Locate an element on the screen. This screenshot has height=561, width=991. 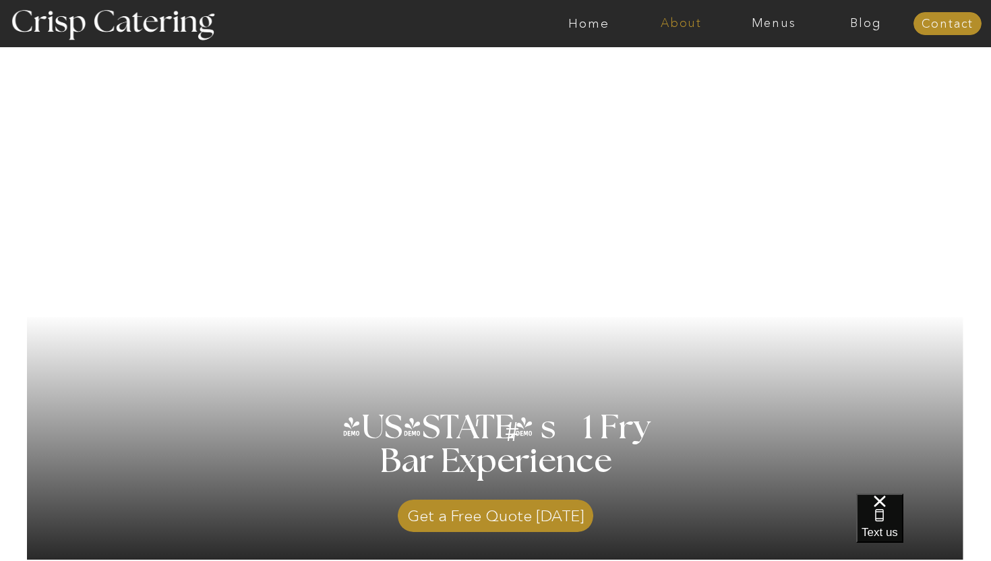
nav: Contact is located at coordinates (947, 24).